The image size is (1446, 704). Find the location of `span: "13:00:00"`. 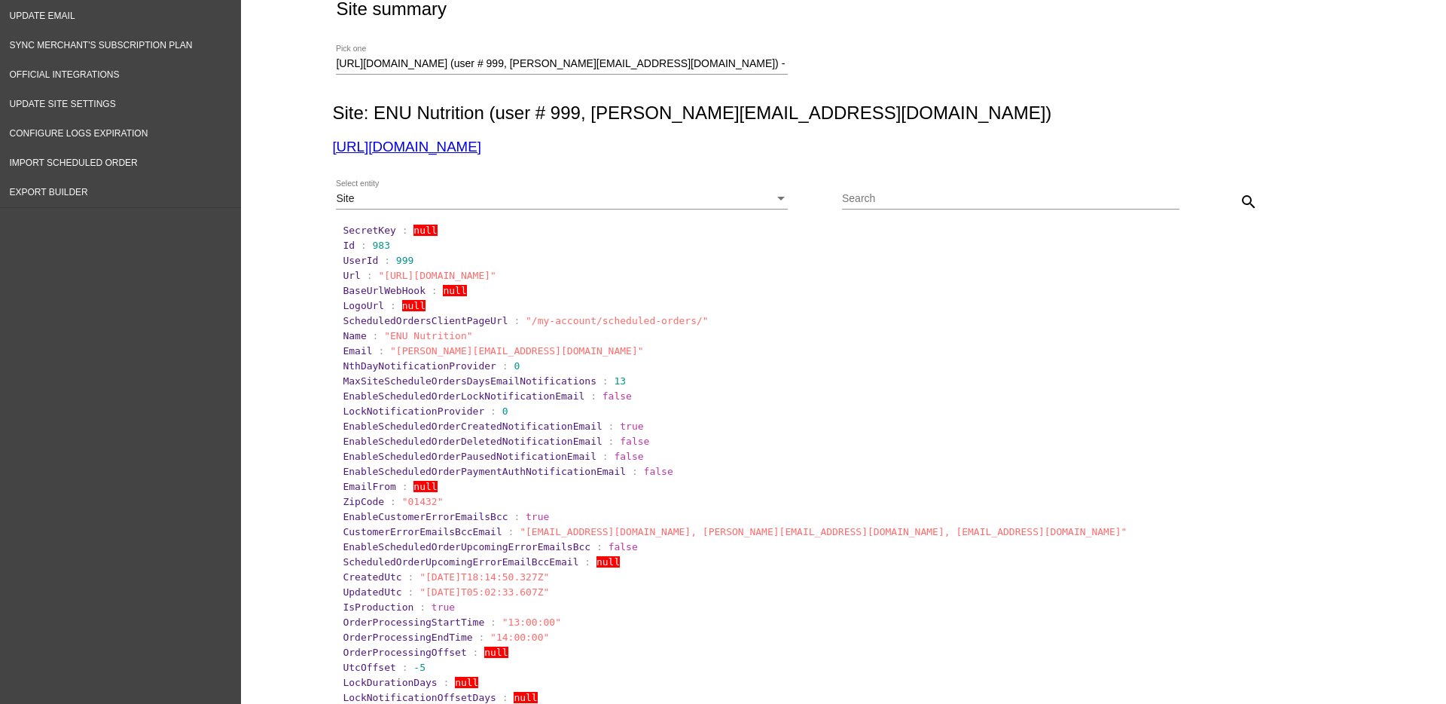

span: "13:00:00" is located at coordinates (532, 621).